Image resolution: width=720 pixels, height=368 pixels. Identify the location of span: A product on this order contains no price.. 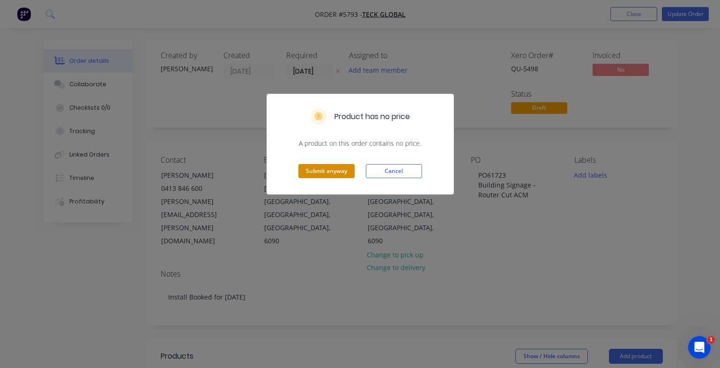
(360, 143).